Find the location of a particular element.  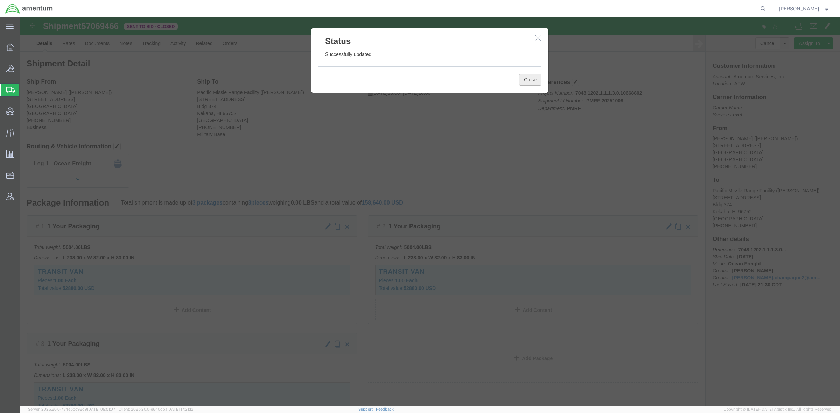

a: Support is located at coordinates (367, 410).